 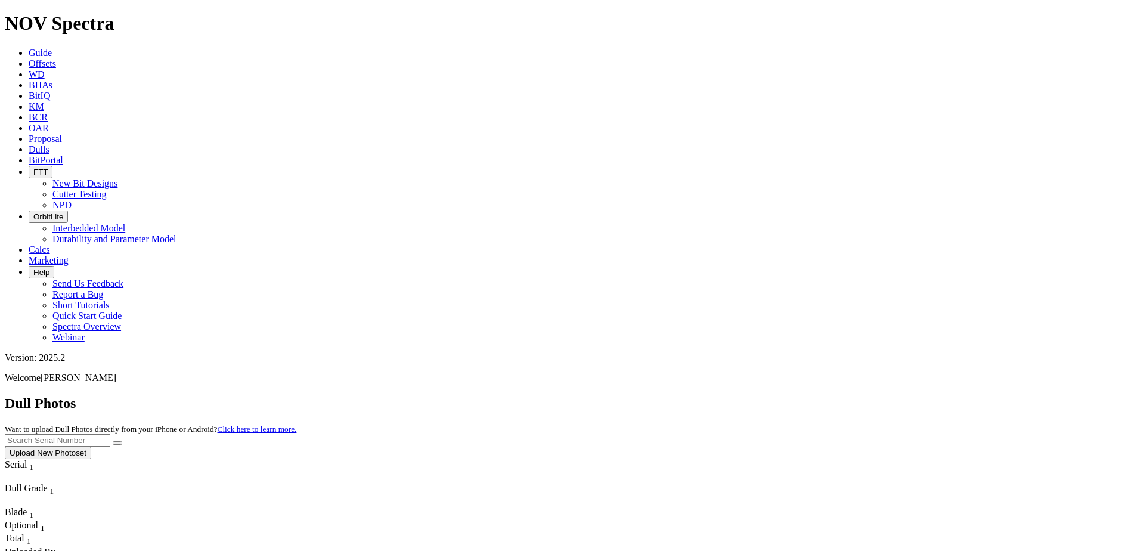 What do you see at coordinates (41, 85) in the screenshot?
I see `span: BHAs` at bounding box center [41, 85].